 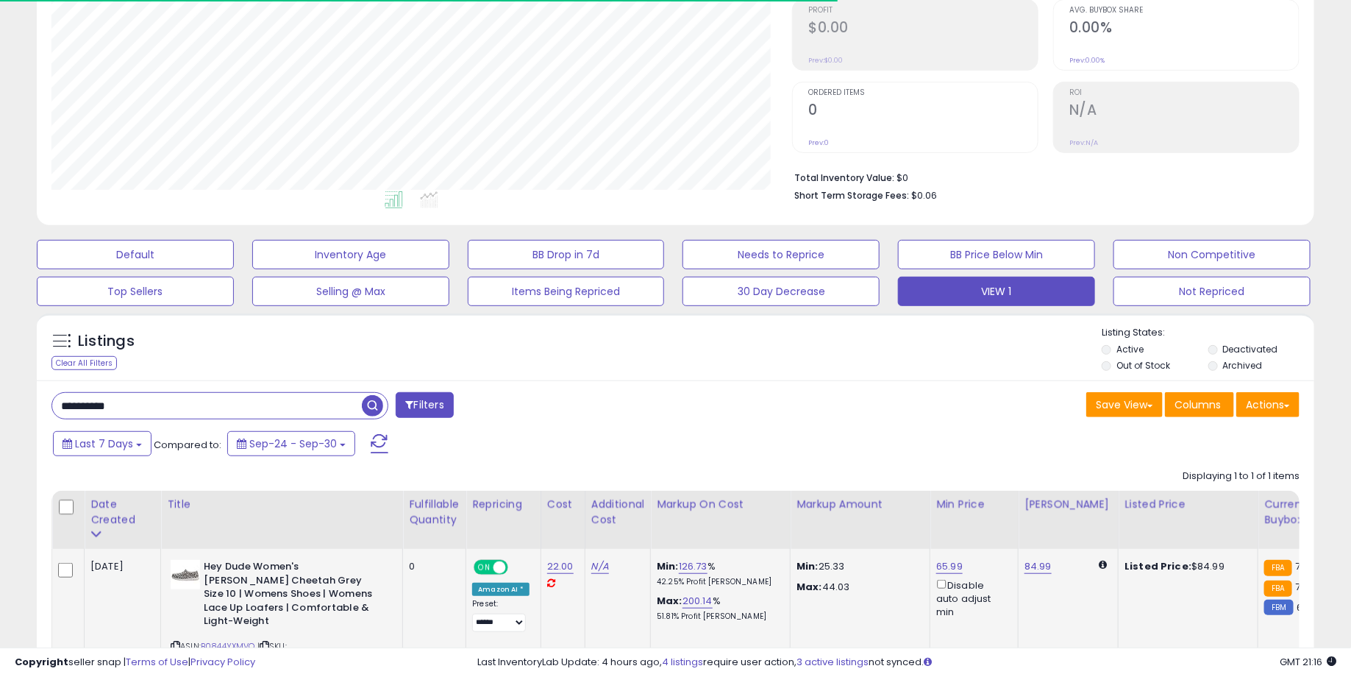 I want to click on span: Compared to:, so click(x=188, y=444).